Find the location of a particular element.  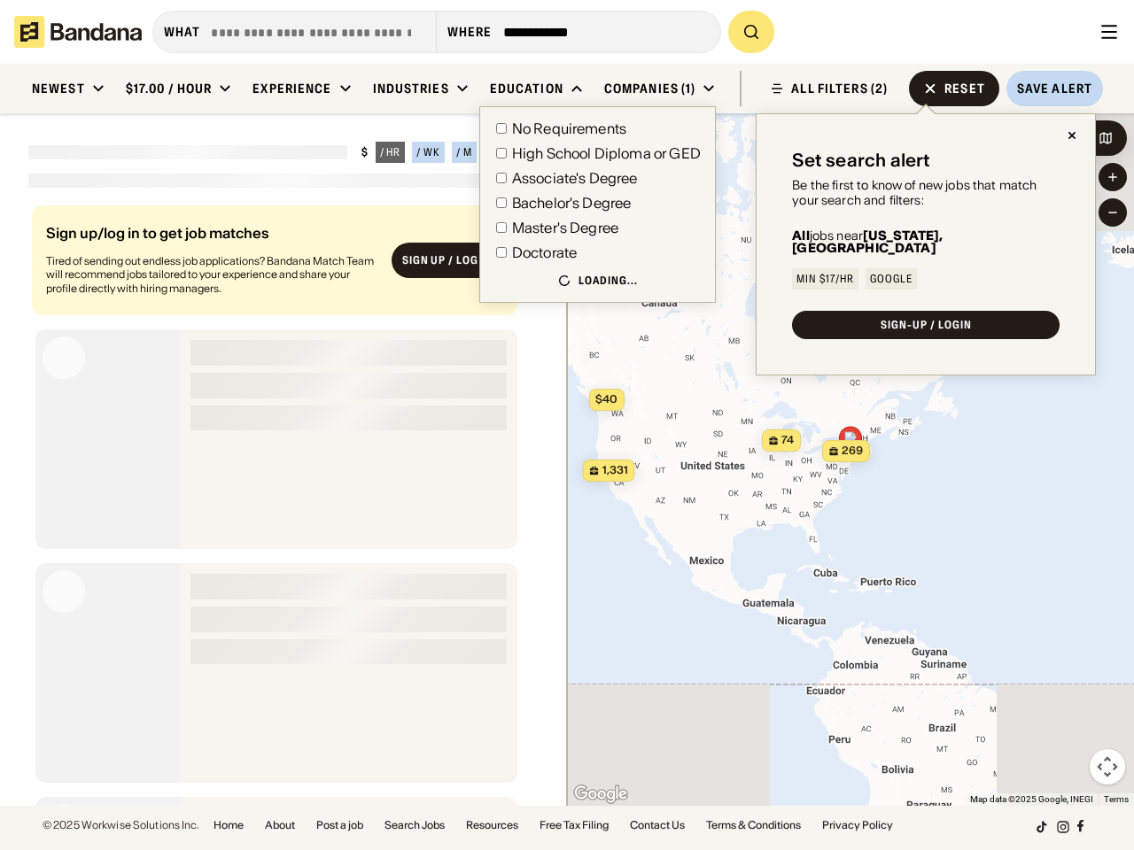

div: Newest is located at coordinates (58, 89).